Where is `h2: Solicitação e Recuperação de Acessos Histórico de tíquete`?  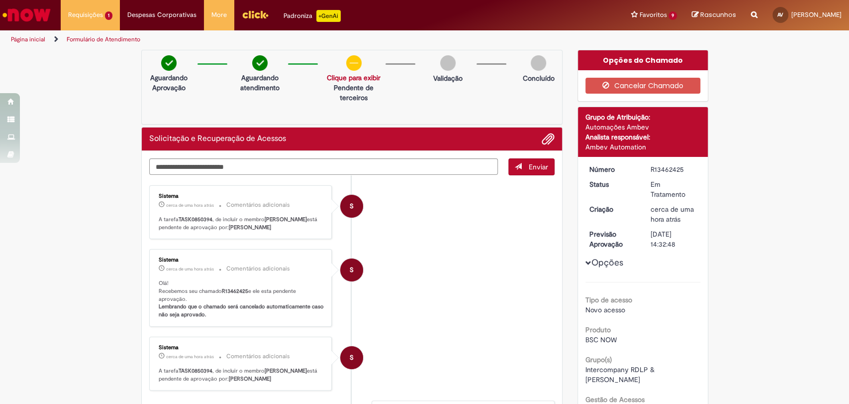
h2: Solicitação e Recuperação de Acessos Histórico de tíquete is located at coordinates (217, 139).